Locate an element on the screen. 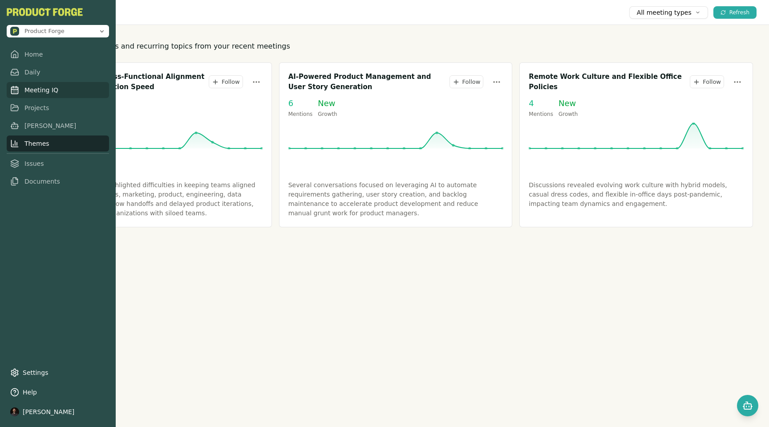 The image size is (769, 427). button: Open organization switcher is located at coordinates (58, 31).